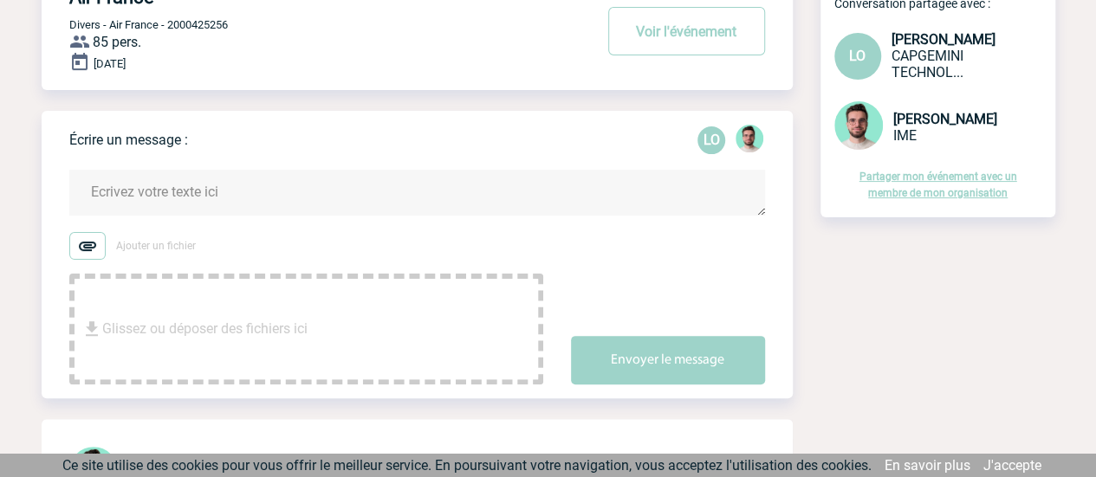 This screenshot has height=477, width=1096. Describe the element at coordinates (711, 140) in the screenshot. I see `div: Leila OBREMSKI` at that location.